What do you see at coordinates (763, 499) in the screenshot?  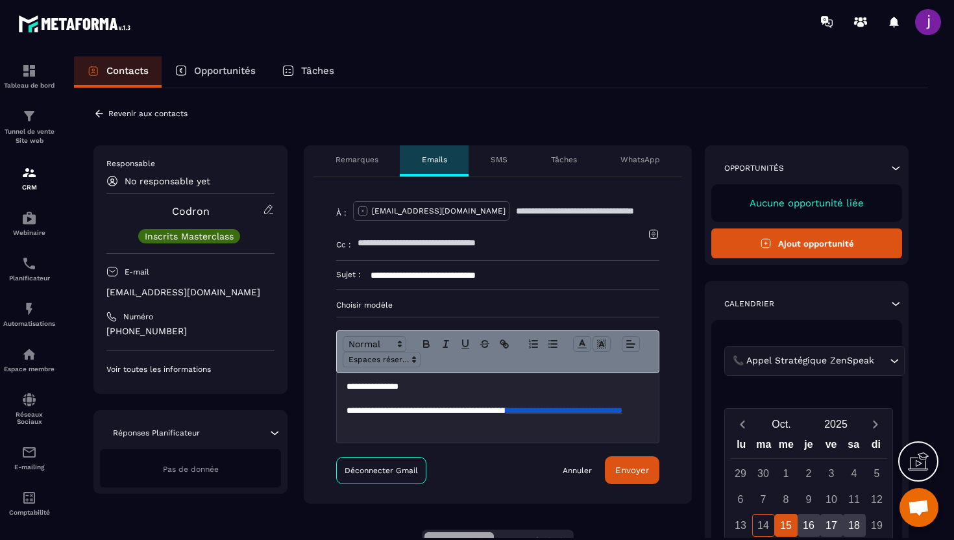 I see `div: 7` at bounding box center [763, 499].